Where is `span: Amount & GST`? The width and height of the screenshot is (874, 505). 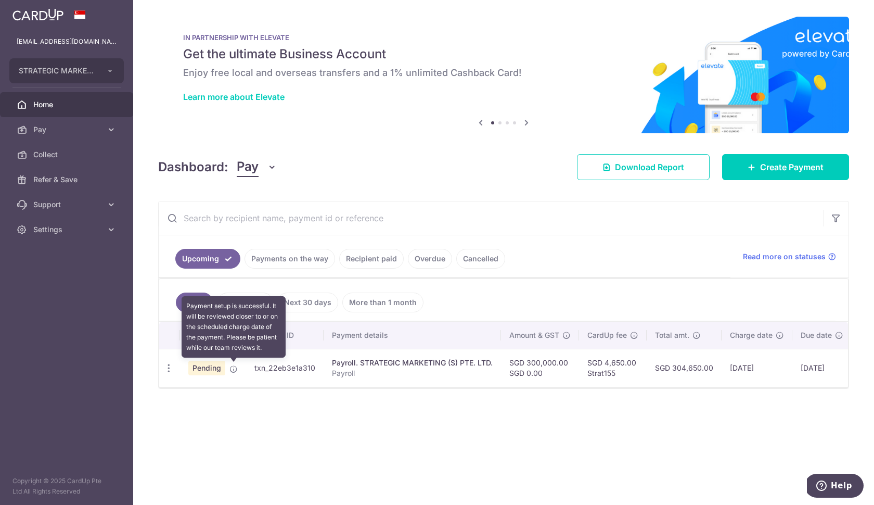 span: Amount & GST is located at coordinates (534, 335).